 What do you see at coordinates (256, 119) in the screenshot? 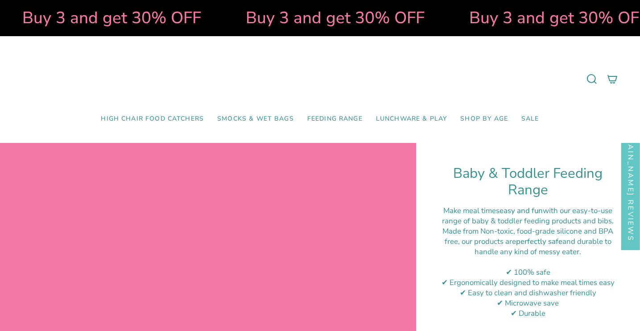
I see `div: Smocks & Wet Bags` at bounding box center [256, 119].